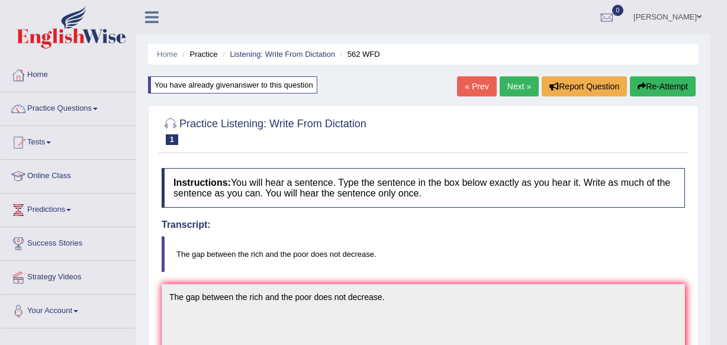  What do you see at coordinates (68, 141) in the screenshot?
I see `a: Tests` at bounding box center [68, 141].